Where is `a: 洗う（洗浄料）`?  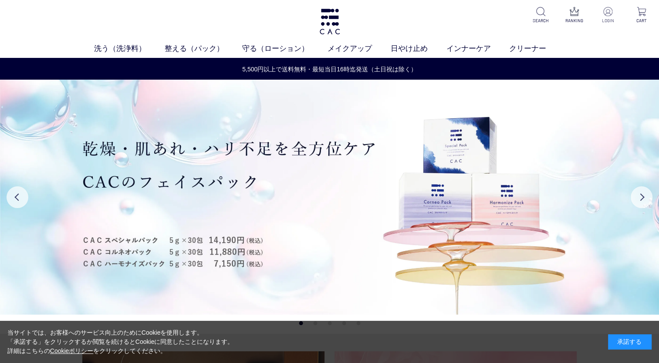 a: 洗う（洗浄料） is located at coordinates (129, 49).